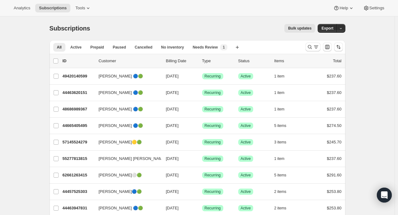 Image resolution: width=398 pixels, height=215 pixels. I want to click on span: 3 items, so click(280, 142).